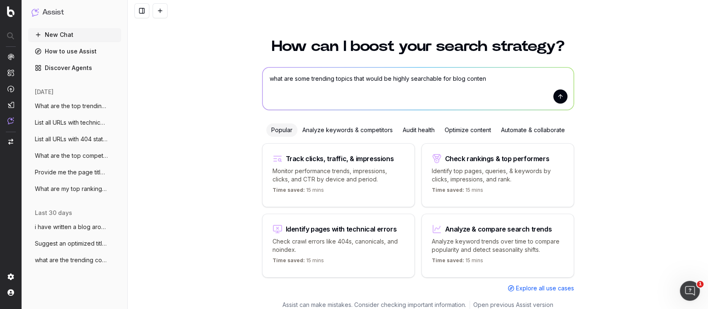  Describe the element at coordinates (75, 172) in the screenshot. I see `button: Provide me the page title and a table of` at that location.